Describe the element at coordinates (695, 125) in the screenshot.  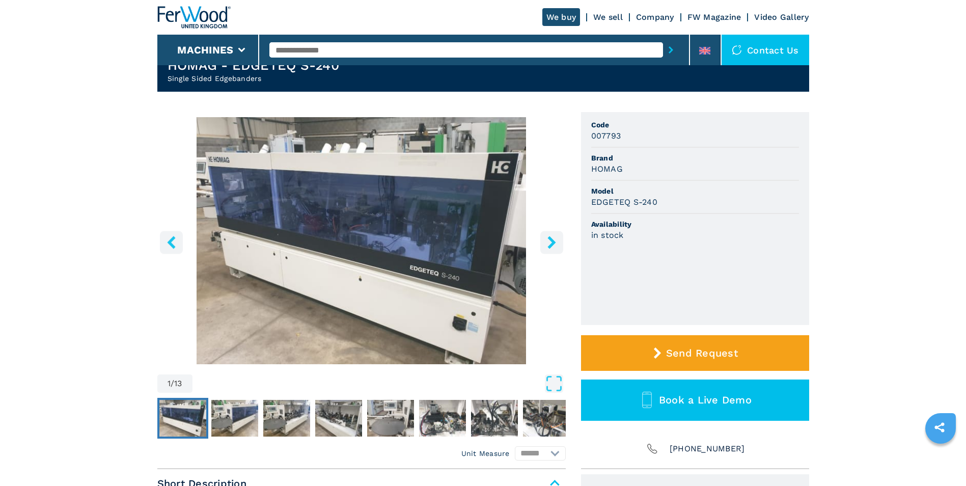
I see `span: Code` at that location.